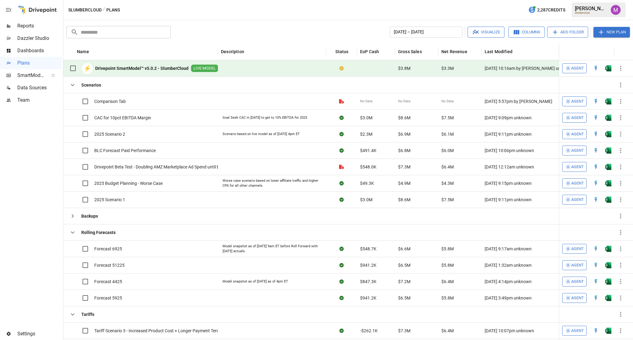 This screenshot has height=340, width=633. What do you see at coordinates (486, 32) in the screenshot?
I see `button: Visualize` at bounding box center [486, 32].